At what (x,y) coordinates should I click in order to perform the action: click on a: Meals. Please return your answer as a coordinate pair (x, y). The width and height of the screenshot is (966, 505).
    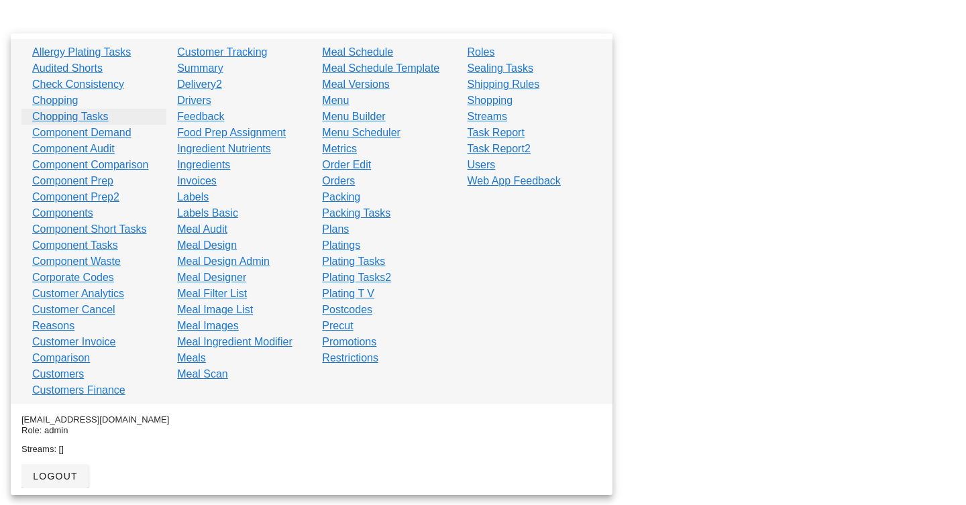
    Looking at the image, I should click on (191, 358).